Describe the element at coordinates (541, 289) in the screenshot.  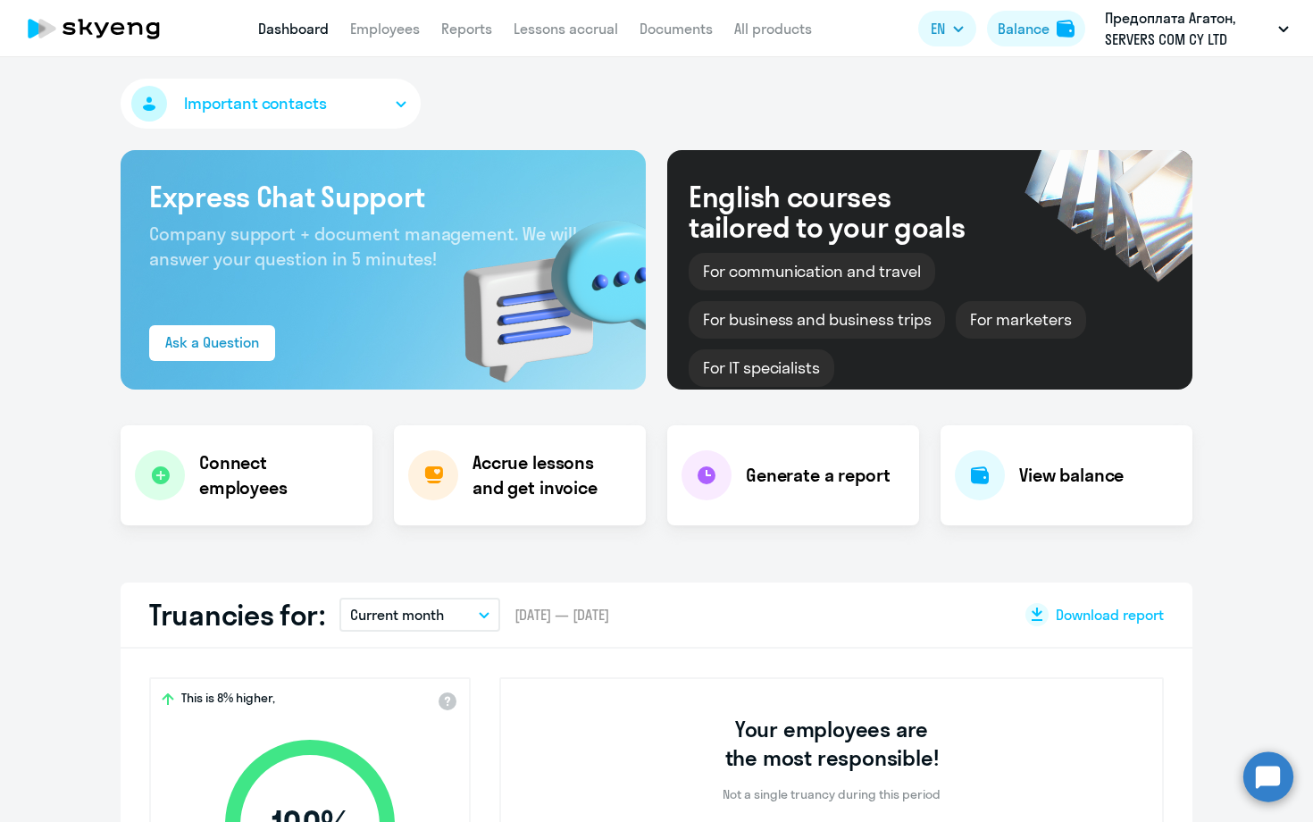
I see `img: bg-img` at that location.